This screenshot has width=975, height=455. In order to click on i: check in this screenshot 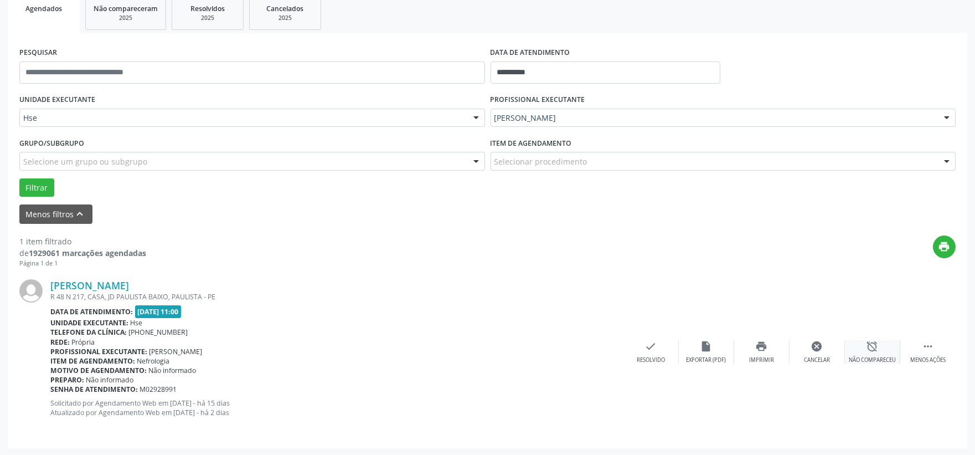, I will do `click(651, 346)`.